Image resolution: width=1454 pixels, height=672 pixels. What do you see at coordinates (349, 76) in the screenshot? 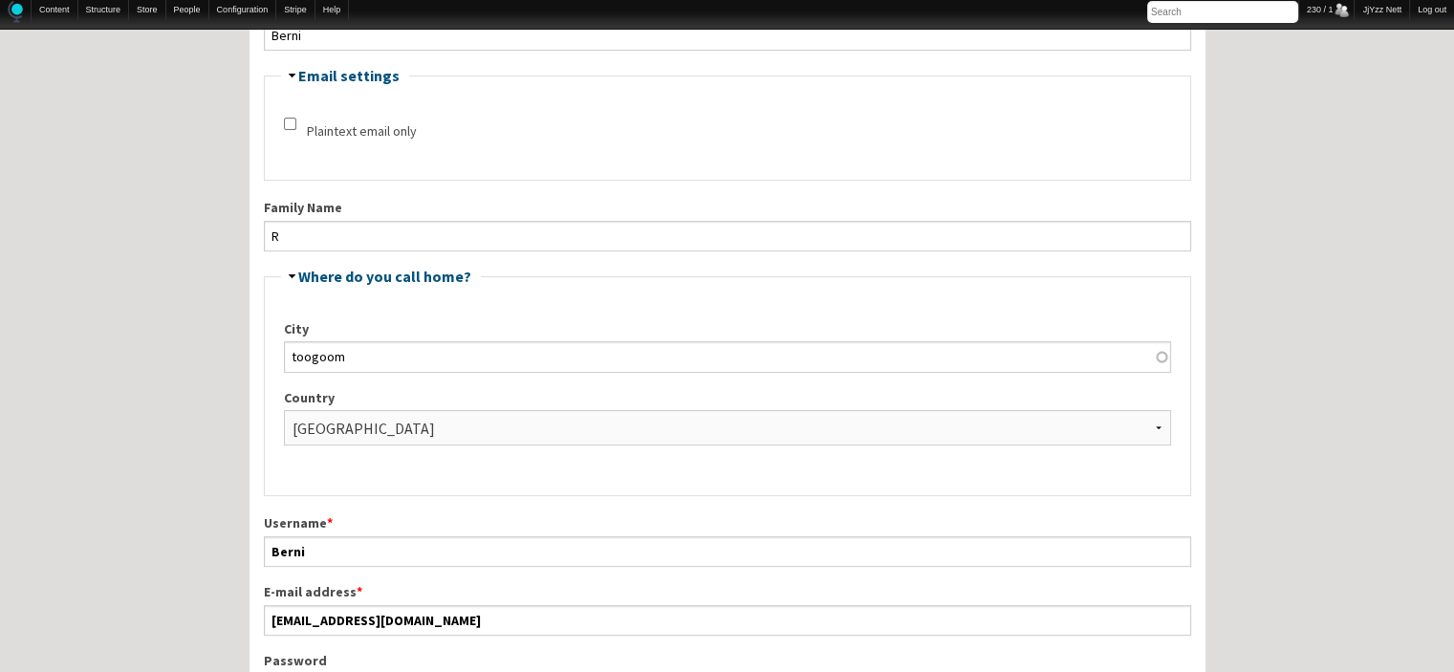
I see `a: Email settings` at bounding box center [349, 76].